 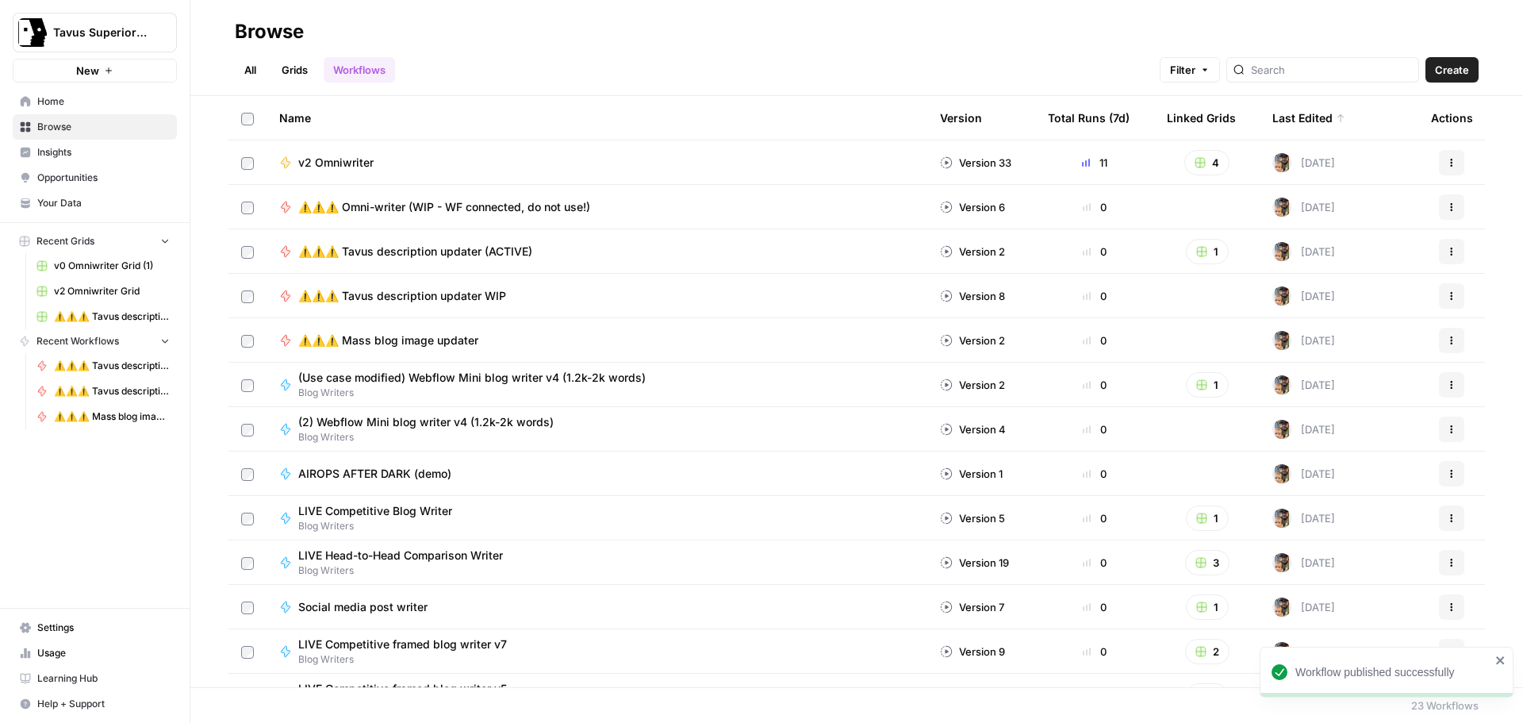 What do you see at coordinates (972, 607) in the screenshot?
I see `div: Version 7` at bounding box center [972, 607].